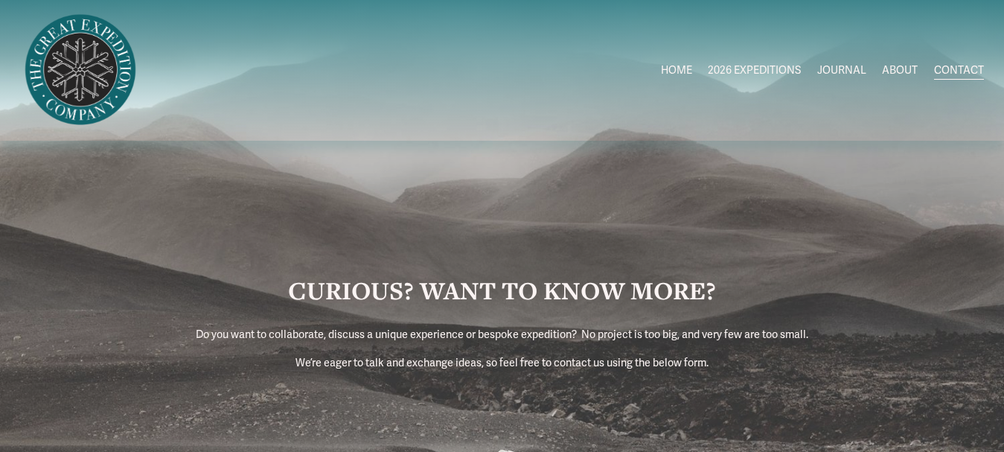 The image size is (1004, 452). What do you see at coordinates (502, 334) in the screenshot?
I see `span: Do you want to collaborate, discuss a unique experience or bespoke expedition? No project is too ...` at bounding box center [502, 334].